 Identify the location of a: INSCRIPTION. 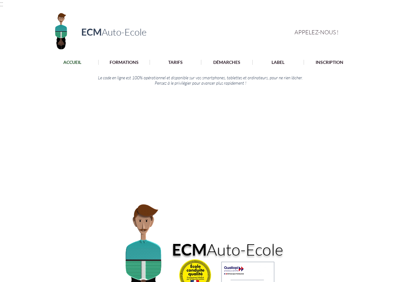
(329, 62).